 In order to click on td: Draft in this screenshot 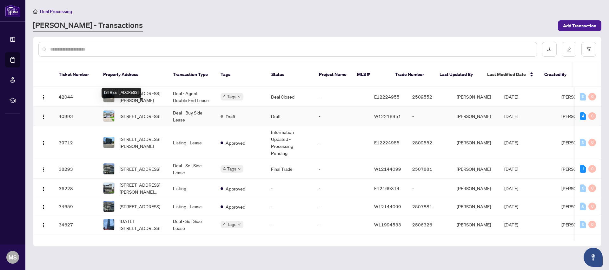, I will do `click(290, 116)`.